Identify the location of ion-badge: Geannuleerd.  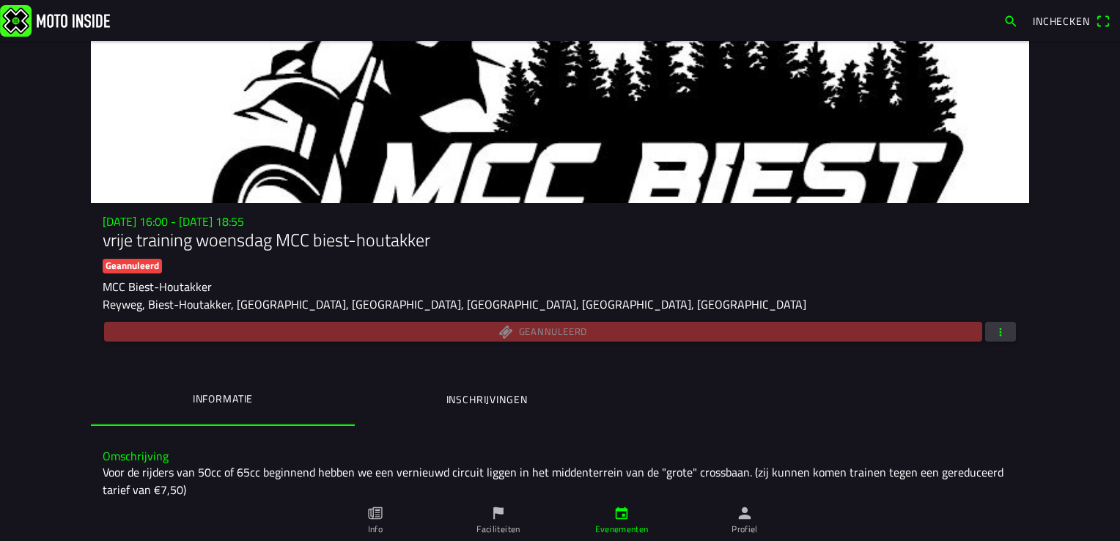
(132, 266).